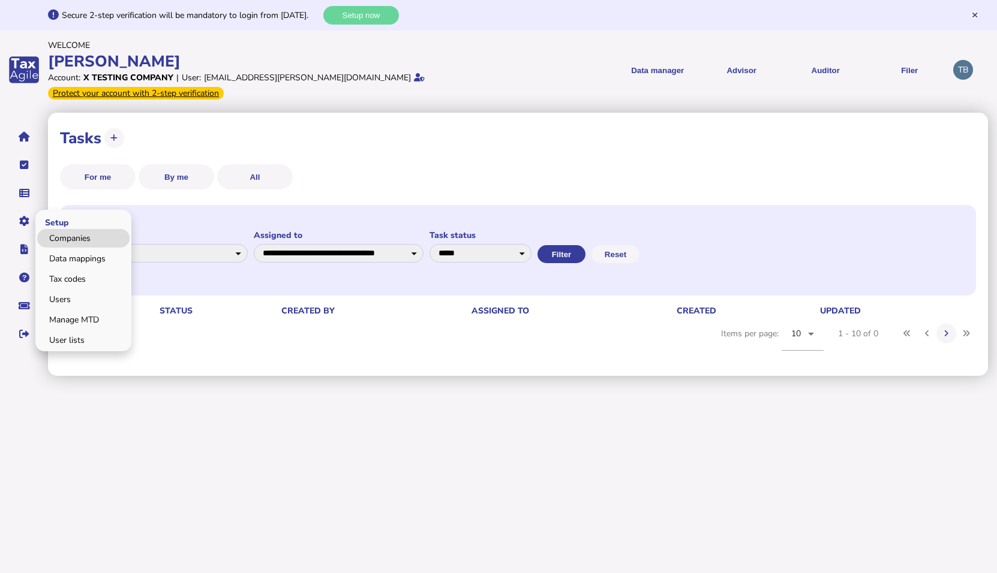  What do you see at coordinates (891, 311) in the screenshot?
I see `th: Updated` at bounding box center [891, 311].